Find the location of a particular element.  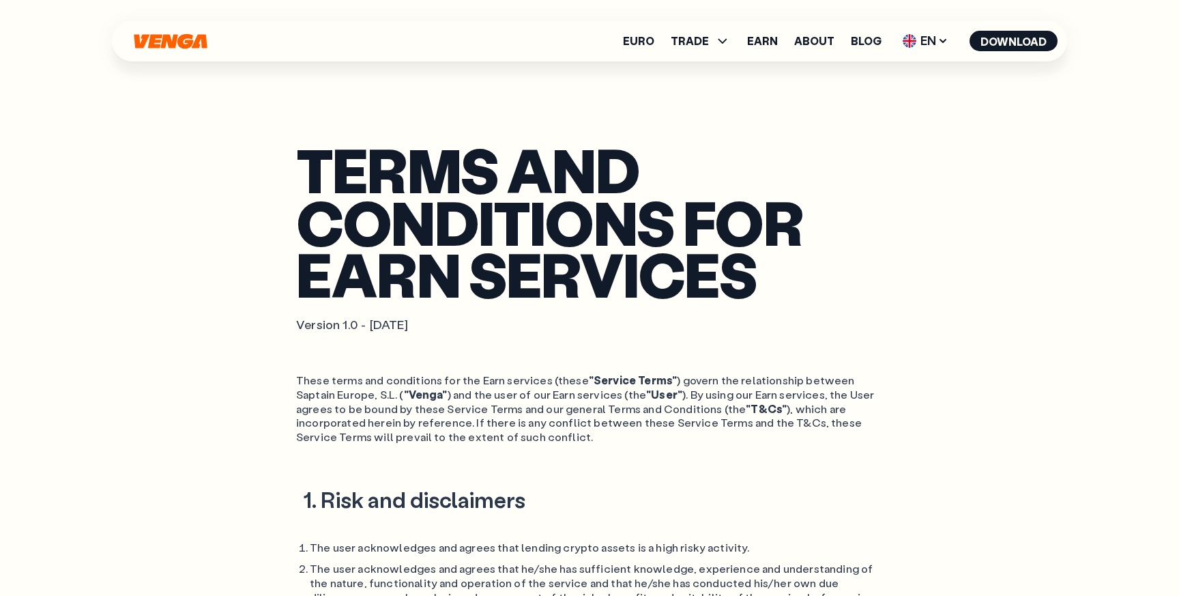

a: Euro is located at coordinates (639, 41).